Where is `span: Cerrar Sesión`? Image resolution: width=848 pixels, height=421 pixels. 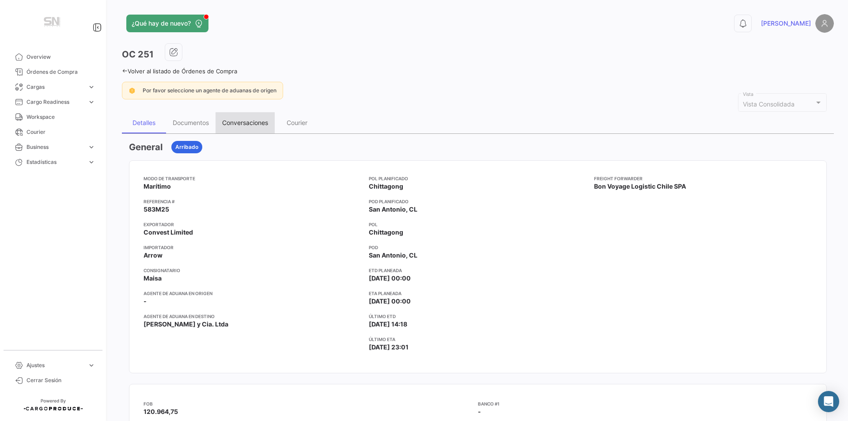 span: Cerrar Sesión is located at coordinates (61, 380).